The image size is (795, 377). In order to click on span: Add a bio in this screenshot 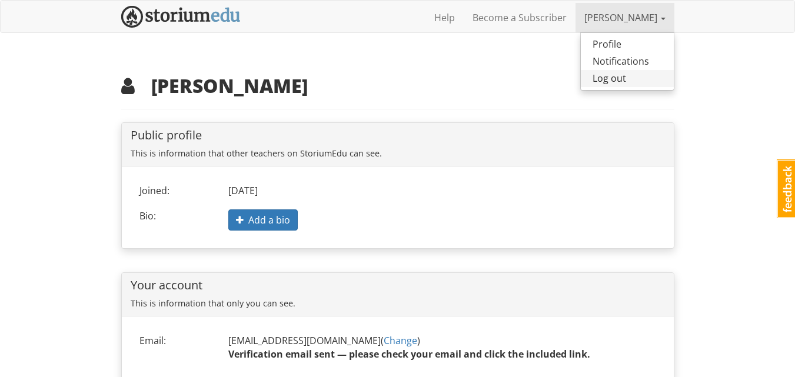, I will do `click(263, 220)`.